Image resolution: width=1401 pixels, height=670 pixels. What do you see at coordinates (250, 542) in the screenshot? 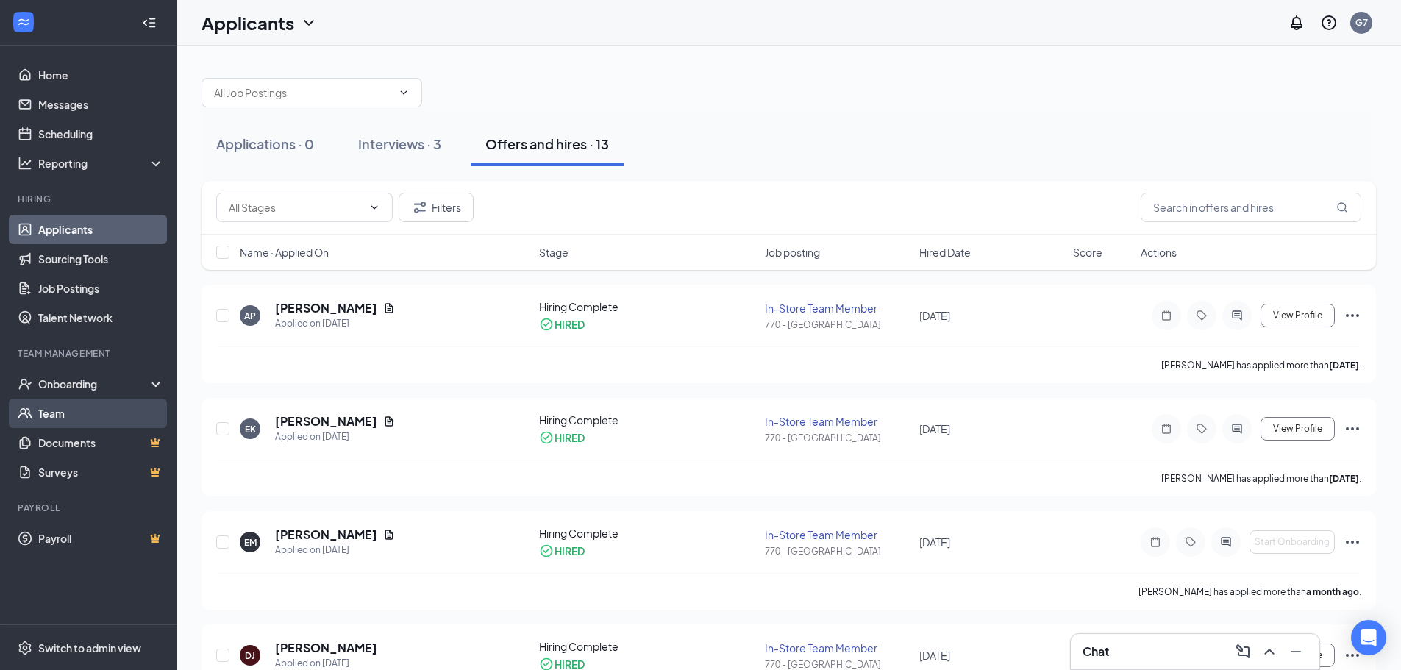
I see `div: EM` at bounding box center [250, 542].